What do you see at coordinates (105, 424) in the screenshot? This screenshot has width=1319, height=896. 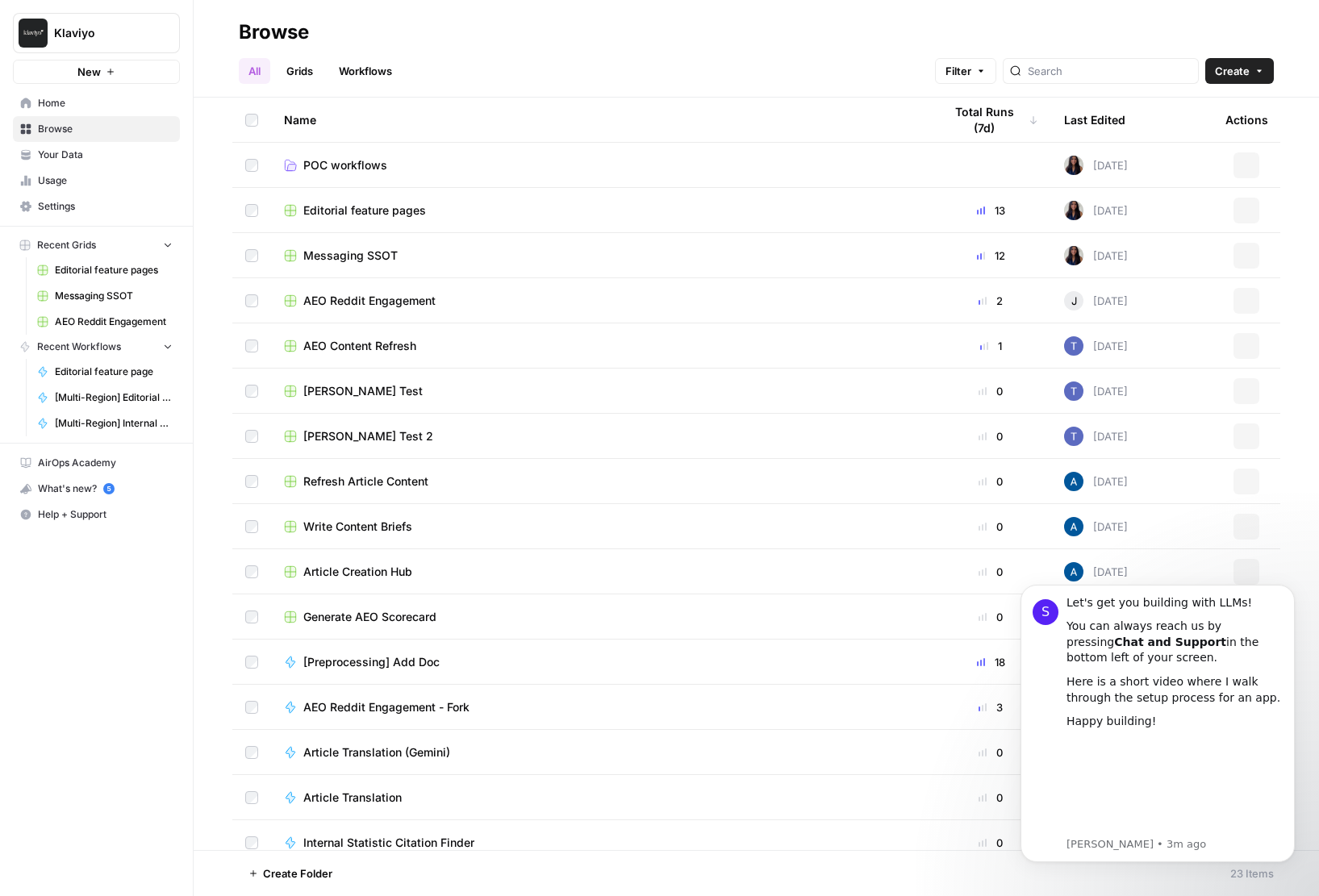 I see `a: [Multi-Region] Internal Links` at bounding box center [105, 424].